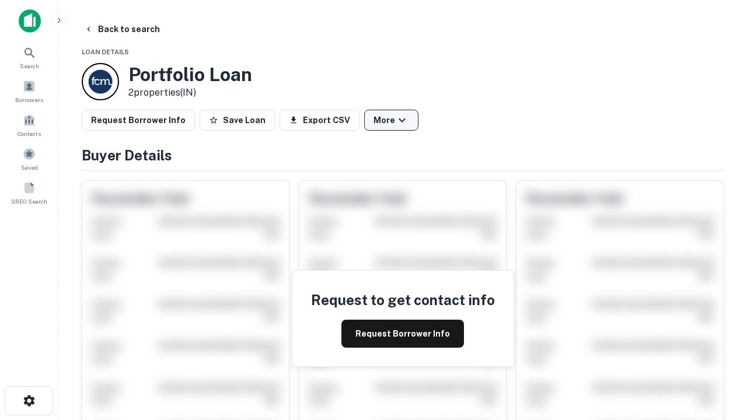  Describe the element at coordinates (29, 100) in the screenshot. I see `span: Borrowers` at that location.